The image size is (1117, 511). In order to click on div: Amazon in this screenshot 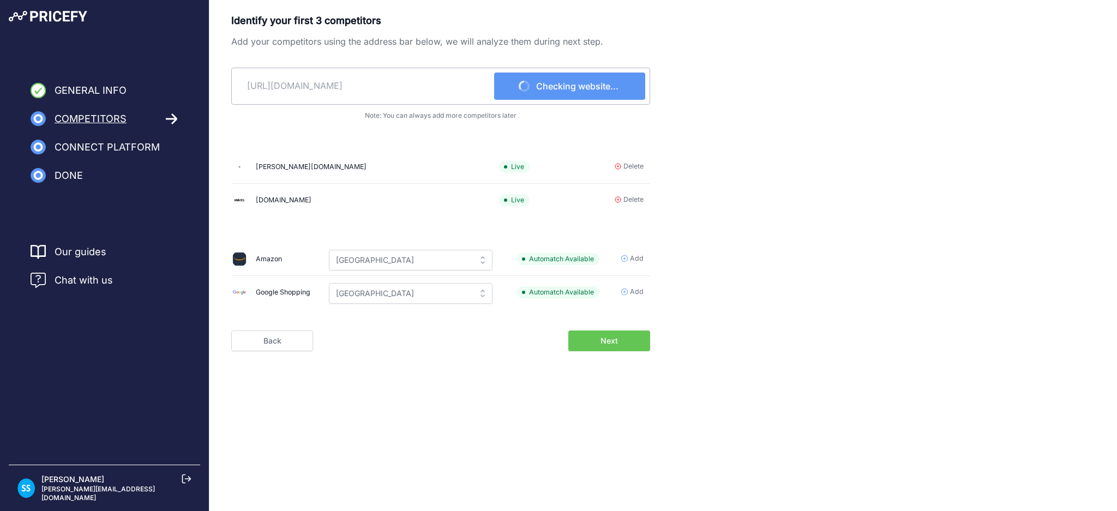, I will do `click(269, 259)`.